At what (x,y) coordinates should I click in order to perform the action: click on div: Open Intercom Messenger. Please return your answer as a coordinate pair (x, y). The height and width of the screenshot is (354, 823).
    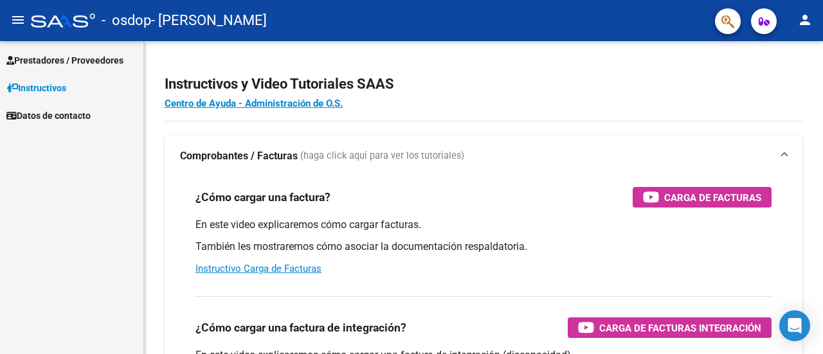
    Looking at the image, I should click on (794, 326).